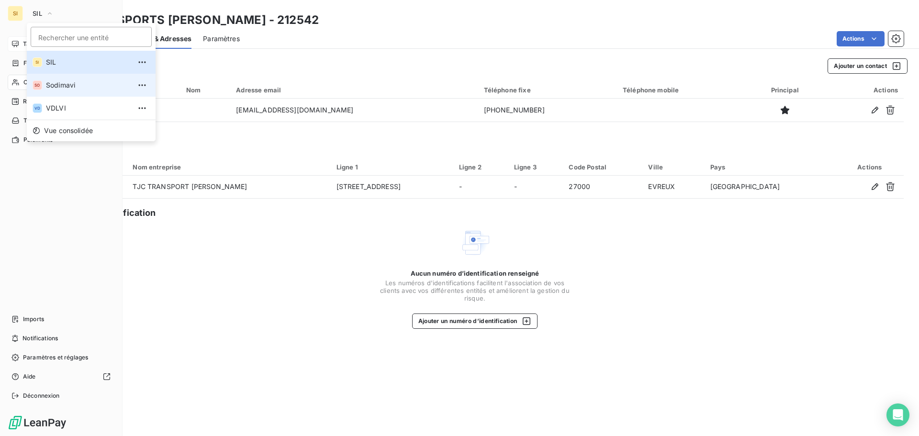  What do you see at coordinates (88, 108) in the screenshot?
I see `span: VDLVI` at bounding box center [88, 108].